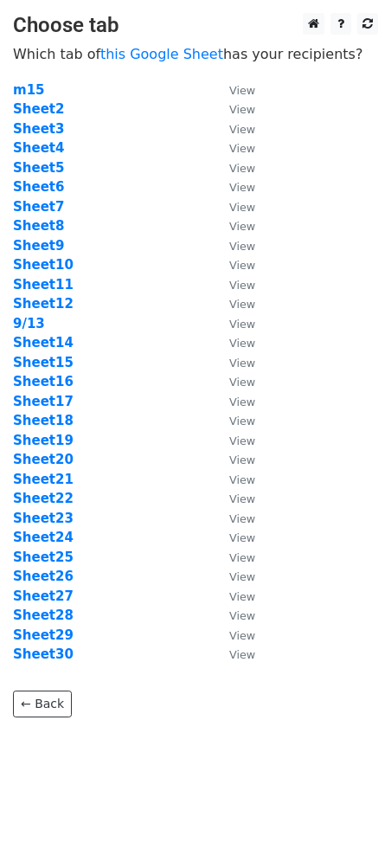 The height and width of the screenshot is (868, 391). What do you see at coordinates (42, 703) in the screenshot?
I see `a: ← Back` at bounding box center [42, 703].